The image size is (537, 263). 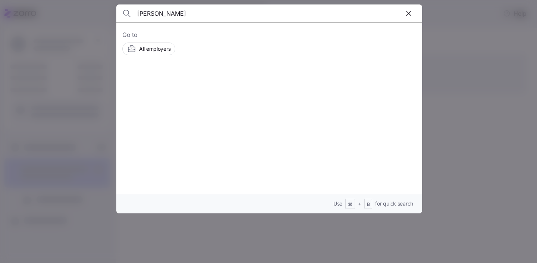 I want to click on span: for quick search, so click(x=394, y=204).